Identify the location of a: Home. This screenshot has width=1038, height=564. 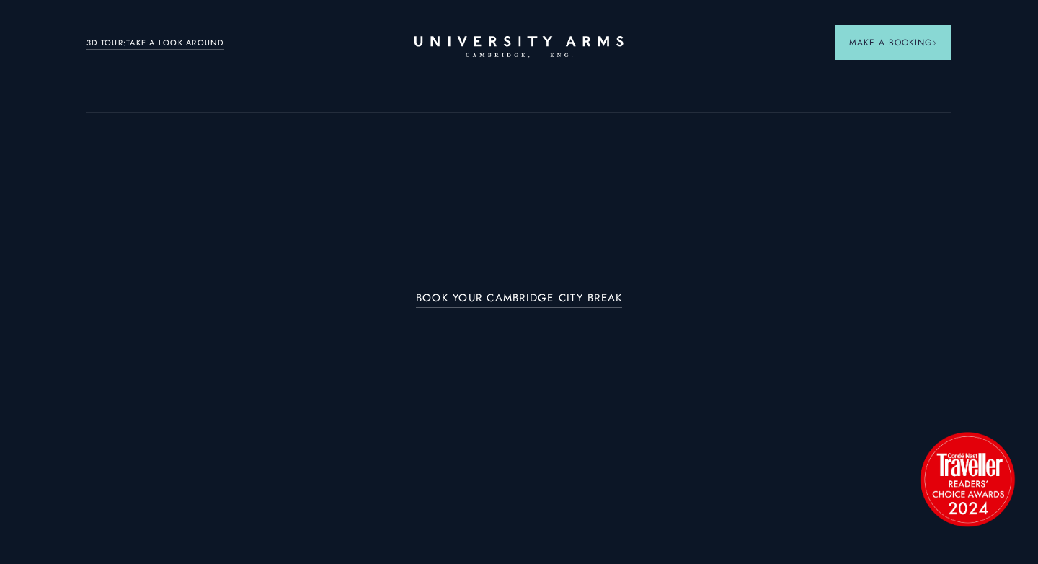
(519, 47).